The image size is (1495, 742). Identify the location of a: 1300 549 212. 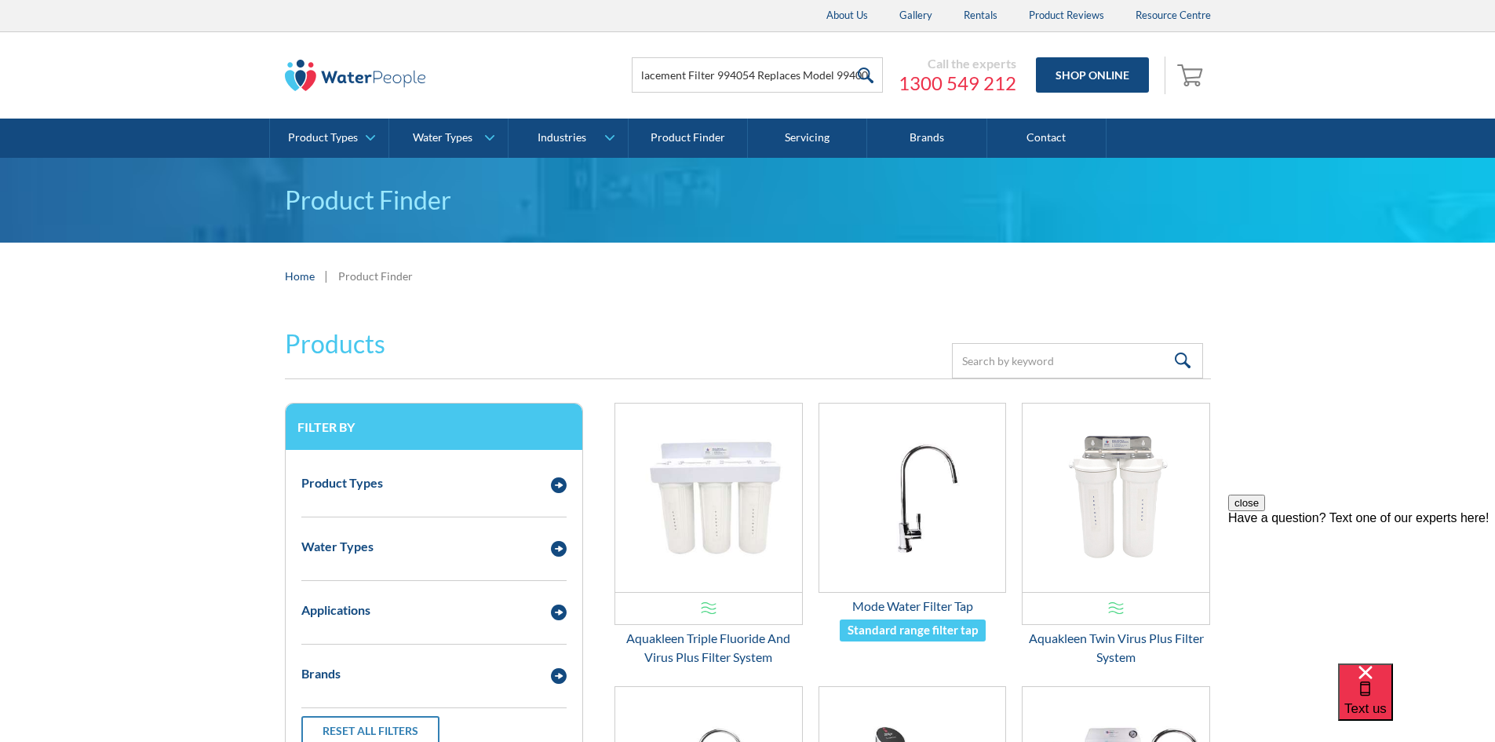
(957, 83).